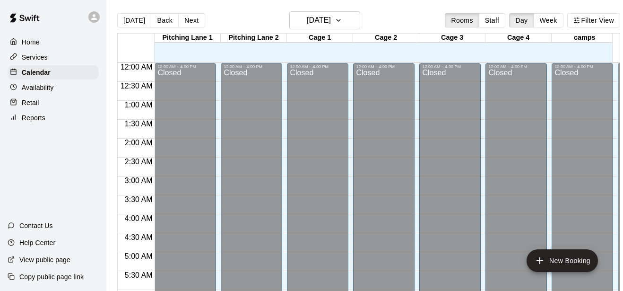 The image size is (623, 291). What do you see at coordinates (53, 118) in the screenshot?
I see `a: Reports` at bounding box center [53, 118].